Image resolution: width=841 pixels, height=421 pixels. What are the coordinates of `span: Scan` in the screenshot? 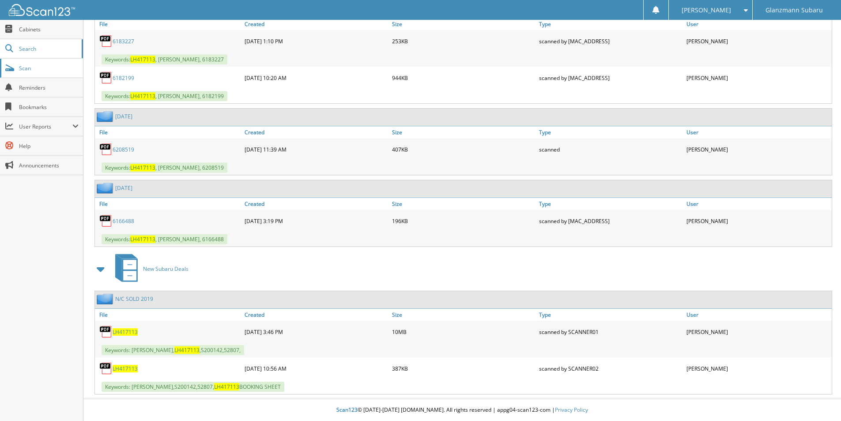 It's located at (49, 68).